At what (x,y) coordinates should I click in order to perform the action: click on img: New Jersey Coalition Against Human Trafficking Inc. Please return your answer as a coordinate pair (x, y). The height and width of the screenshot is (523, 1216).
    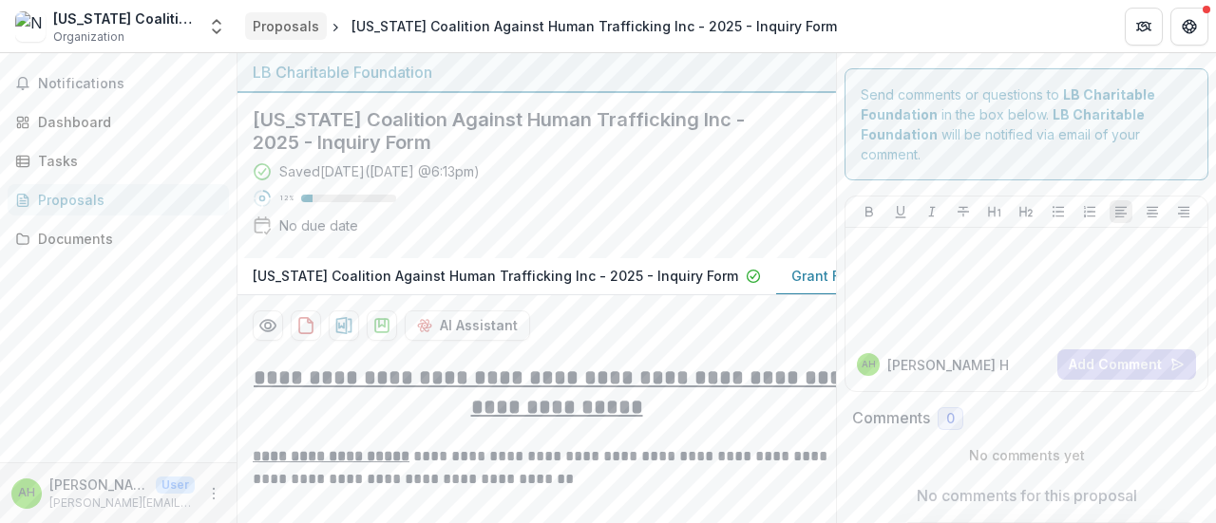
    Looking at the image, I should click on (30, 27).